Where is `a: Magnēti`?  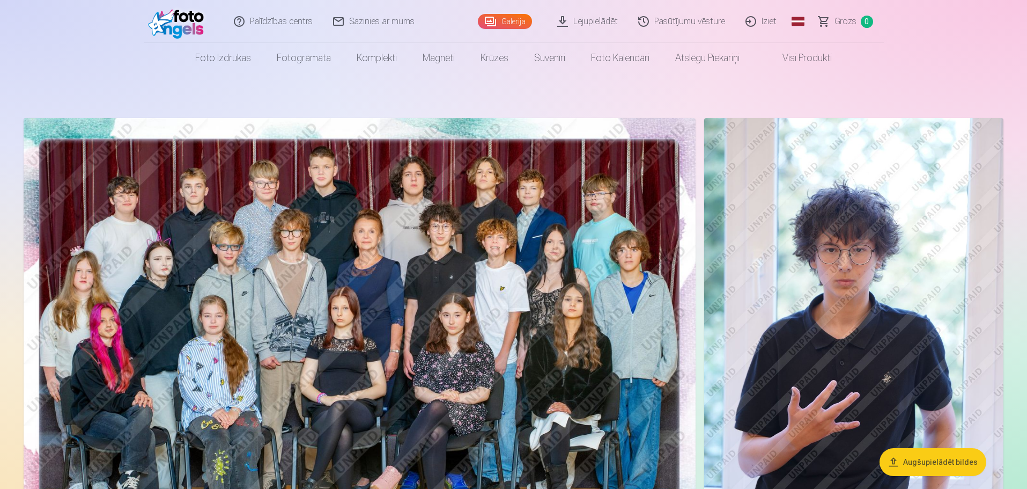 a: Magnēti is located at coordinates (439, 58).